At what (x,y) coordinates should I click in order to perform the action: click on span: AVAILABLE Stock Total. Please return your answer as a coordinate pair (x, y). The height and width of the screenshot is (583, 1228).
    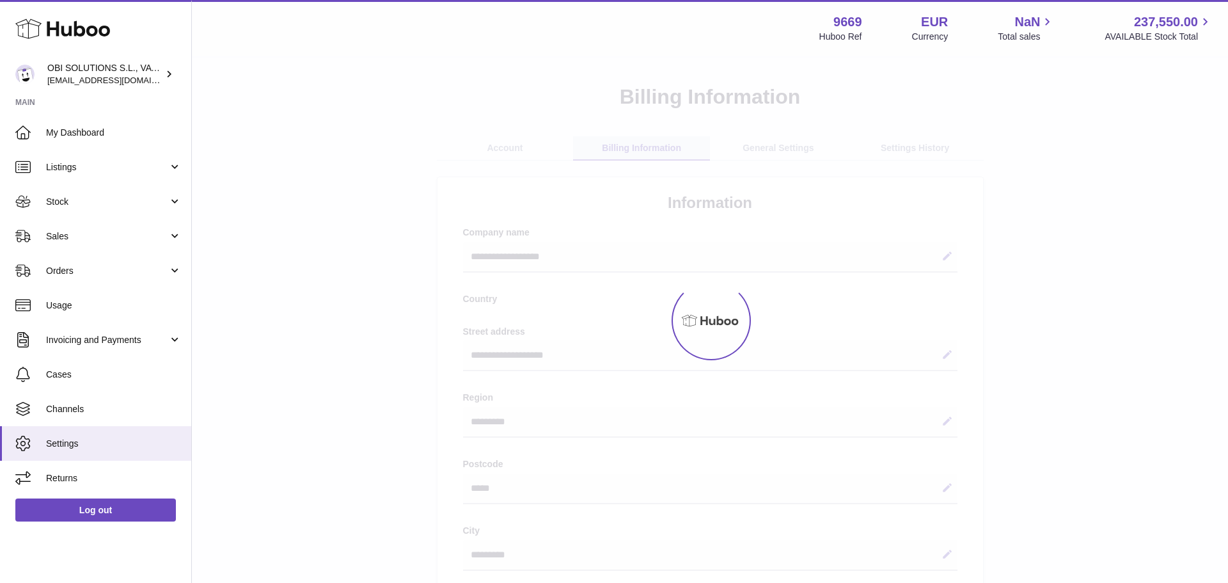
    Looking at the image, I should click on (1158, 36).